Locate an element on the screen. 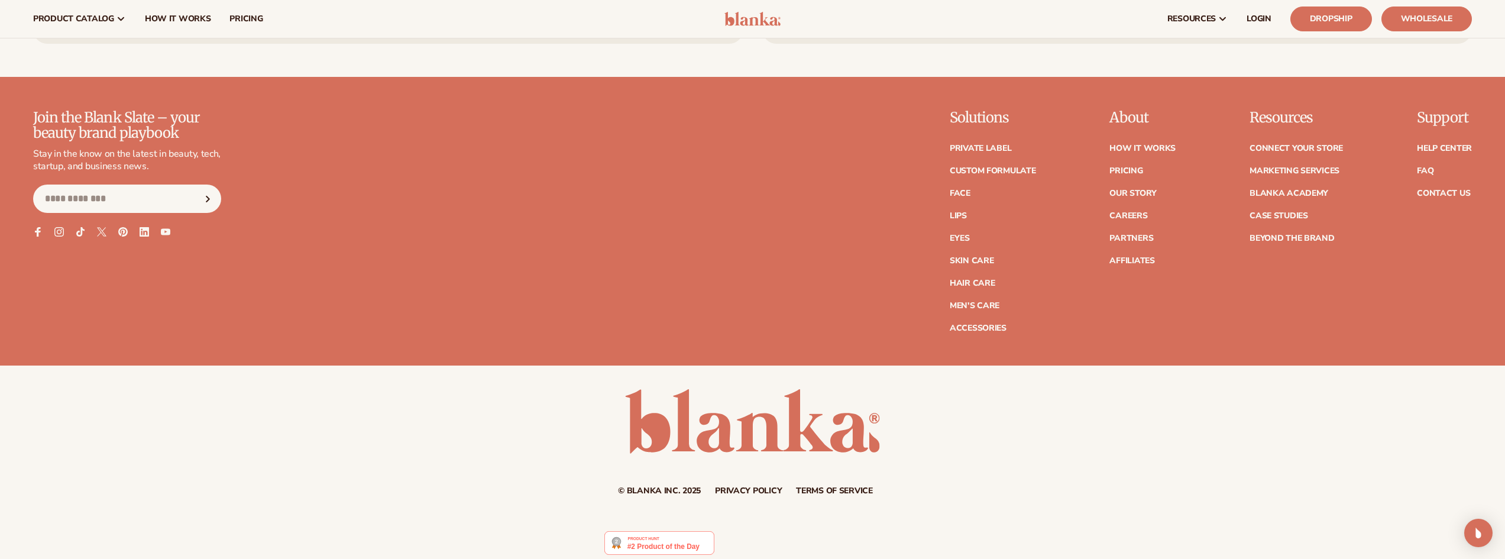  a: Hair Care is located at coordinates (972, 283).